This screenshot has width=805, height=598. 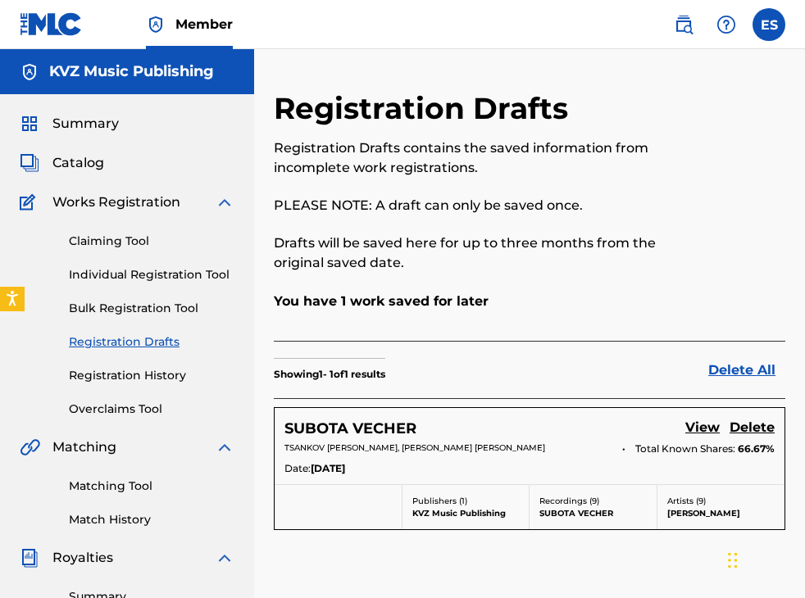 I want to click on h5: SUBOTA VECHER, so click(x=350, y=429).